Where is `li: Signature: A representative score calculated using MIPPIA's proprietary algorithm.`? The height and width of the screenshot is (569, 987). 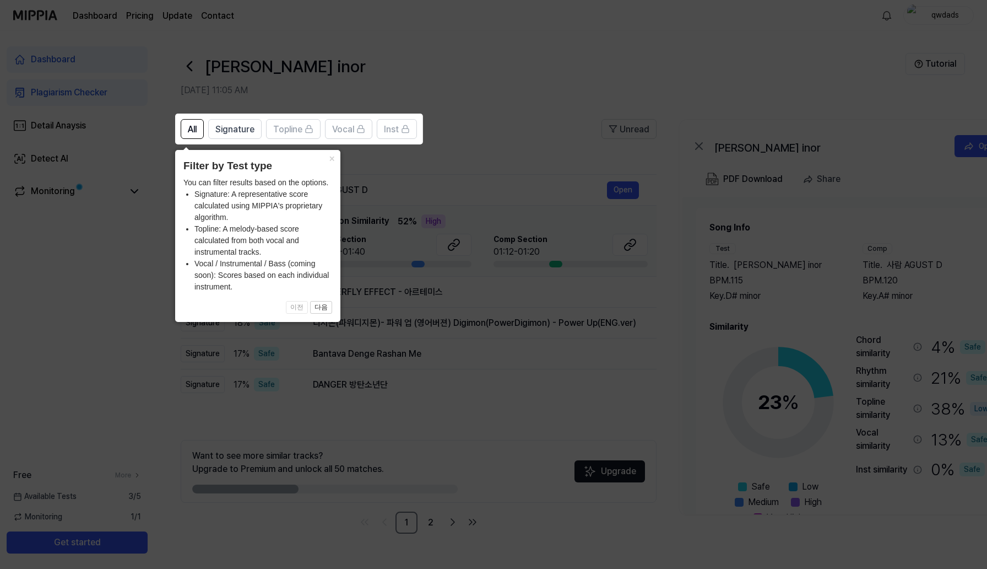 li: Signature: A representative score calculated using MIPPIA's proprietary algorithm. is located at coordinates (263, 206).